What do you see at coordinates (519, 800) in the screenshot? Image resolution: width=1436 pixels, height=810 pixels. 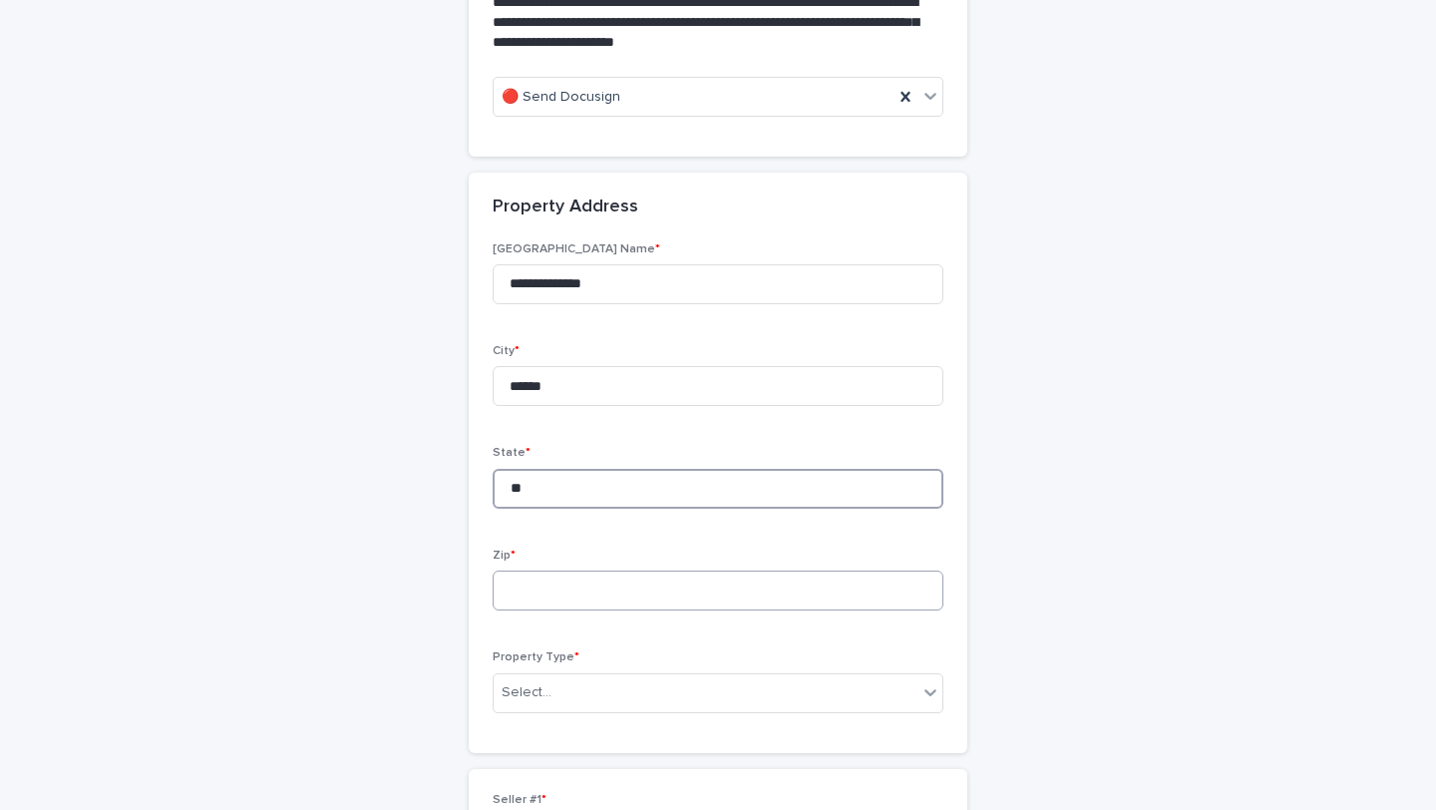 I see `span: Seller #1` at bounding box center [519, 800].